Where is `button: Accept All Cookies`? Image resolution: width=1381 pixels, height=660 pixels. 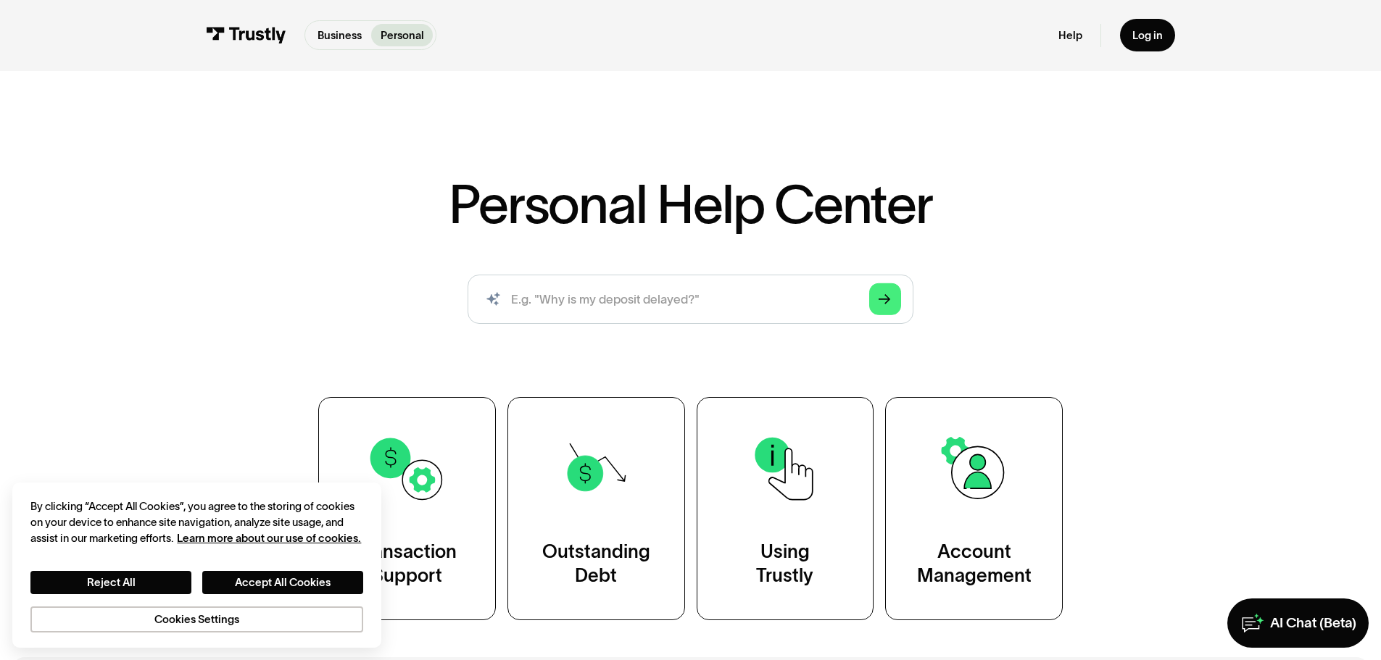 button: Accept All Cookies is located at coordinates (283, 583).